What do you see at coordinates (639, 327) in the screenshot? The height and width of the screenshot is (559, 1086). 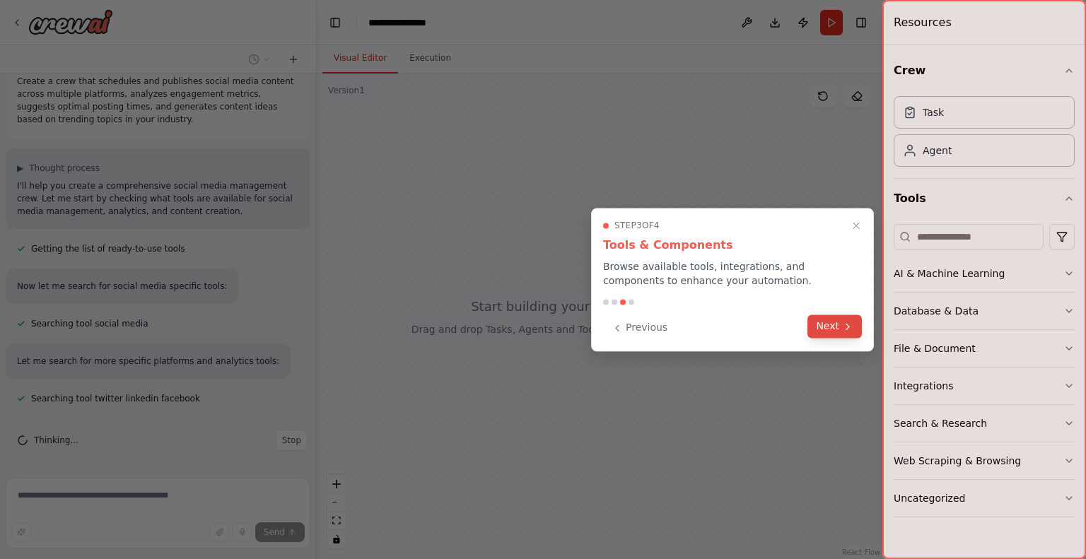 I see `button: Previous` at bounding box center [639, 327].